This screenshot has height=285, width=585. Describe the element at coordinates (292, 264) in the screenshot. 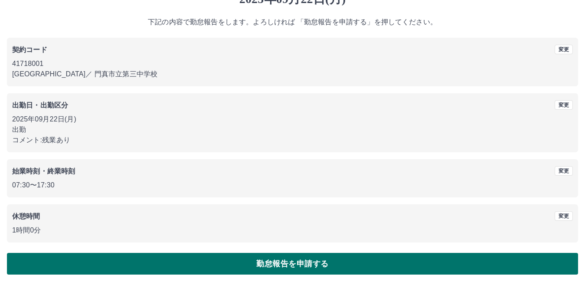

I see `button: 勤怠報告を申請する` at that location.